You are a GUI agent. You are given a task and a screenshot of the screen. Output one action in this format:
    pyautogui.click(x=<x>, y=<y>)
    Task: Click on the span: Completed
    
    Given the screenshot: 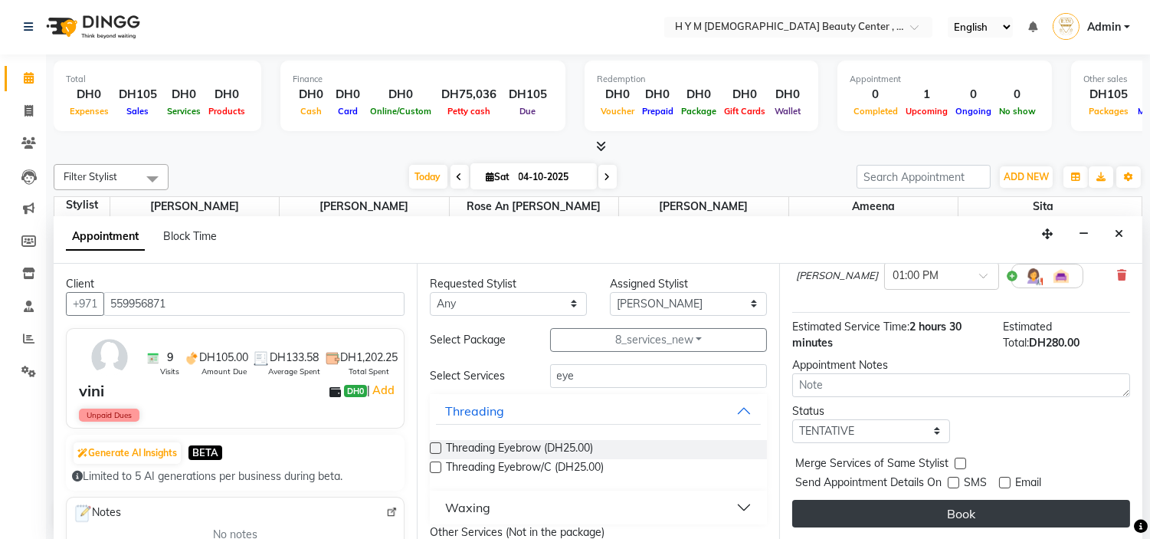 What is the action you would take?
    pyautogui.click(x=876, y=111)
    